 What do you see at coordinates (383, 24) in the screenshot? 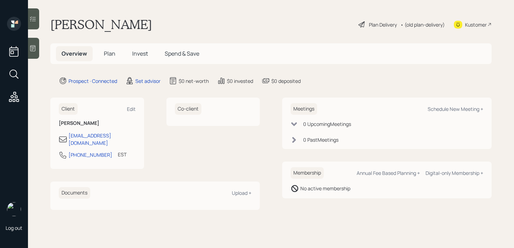
I see `div: Plan Delivery` at bounding box center [383, 24].